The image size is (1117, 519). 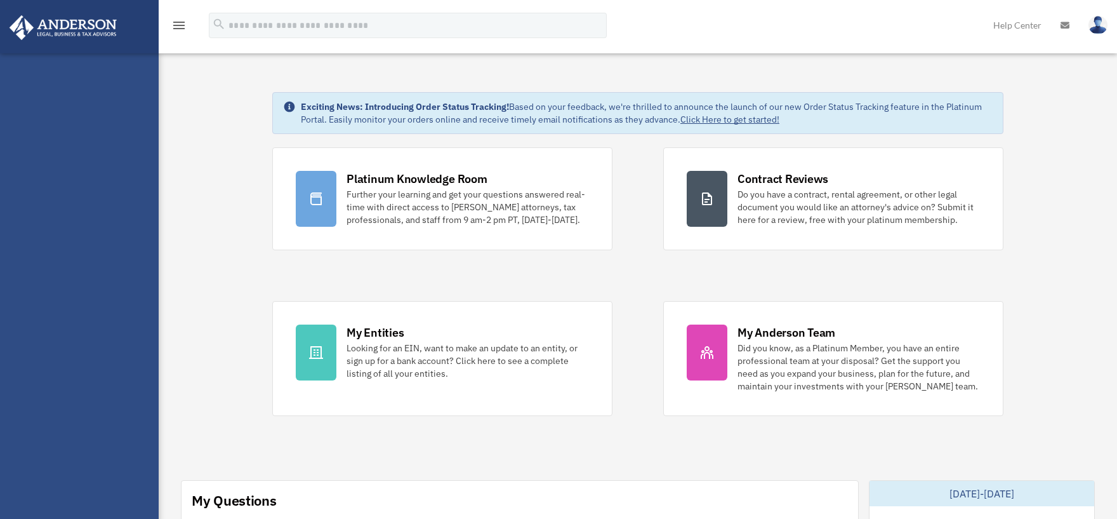 What do you see at coordinates (783, 178) in the screenshot?
I see `div: Contract Reviews` at bounding box center [783, 178].